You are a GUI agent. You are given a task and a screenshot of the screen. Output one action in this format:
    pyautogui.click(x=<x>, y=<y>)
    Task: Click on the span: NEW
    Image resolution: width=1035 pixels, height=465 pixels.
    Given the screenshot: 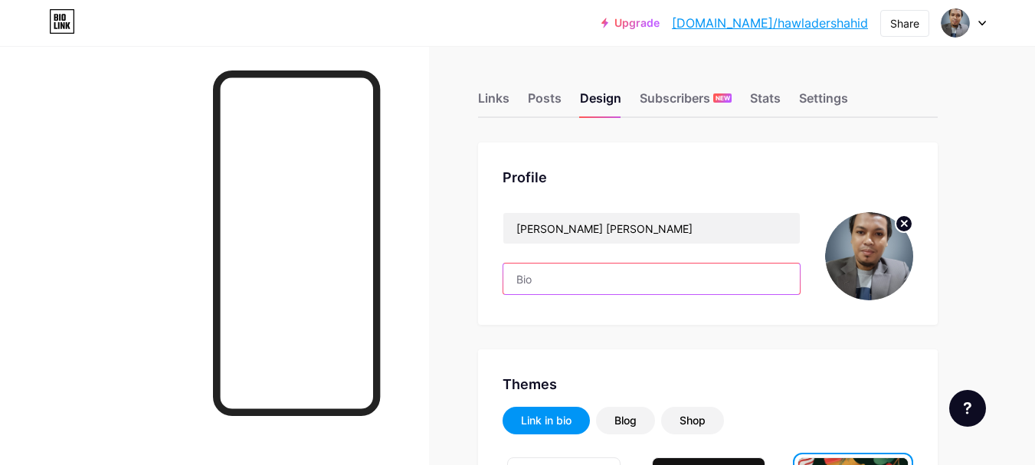 What is the action you would take?
    pyautogui.click(x=723, y=98)
    